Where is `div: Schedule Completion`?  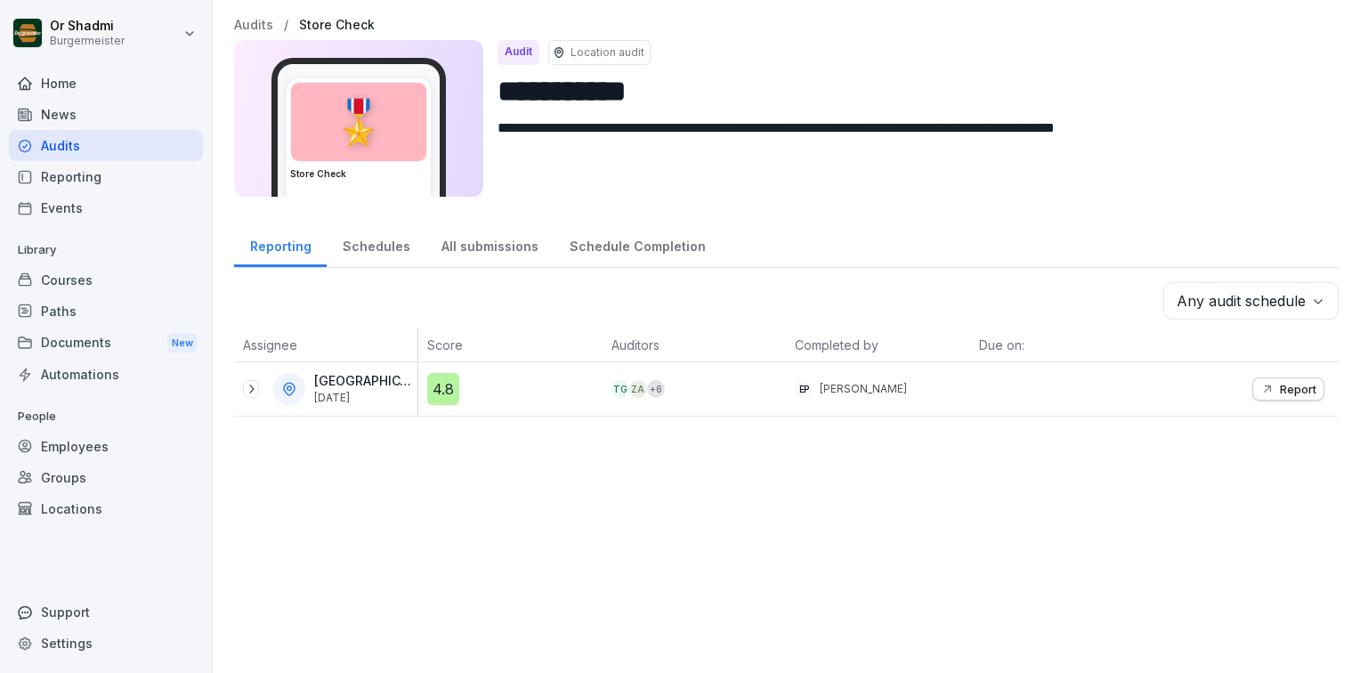 div: Schedule Completion is located at coordinates (637, 244).